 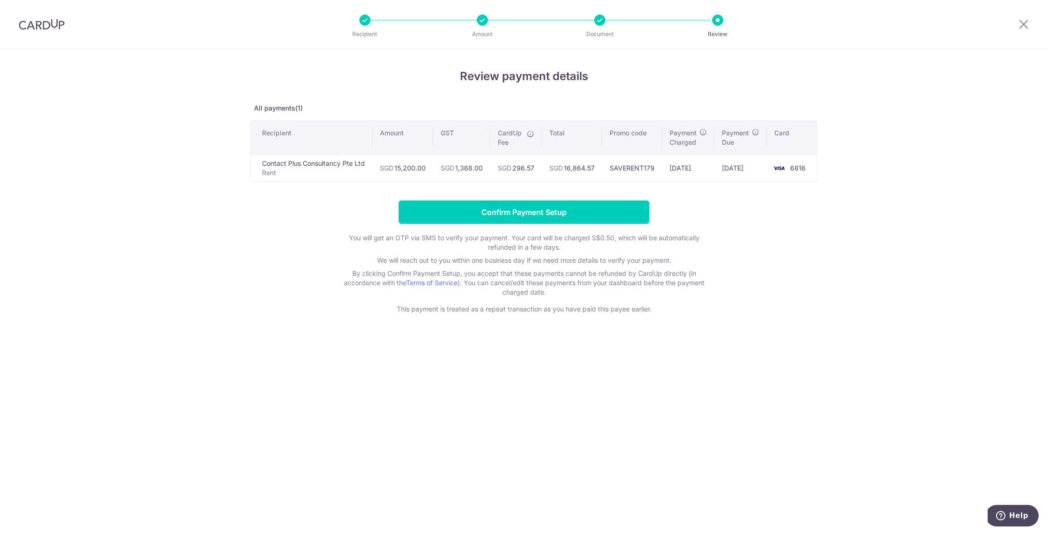 What do you see at coordinates (432, 282) in the screenshot?
I see `a: Terms of Service` at bounding box center [432, 282].